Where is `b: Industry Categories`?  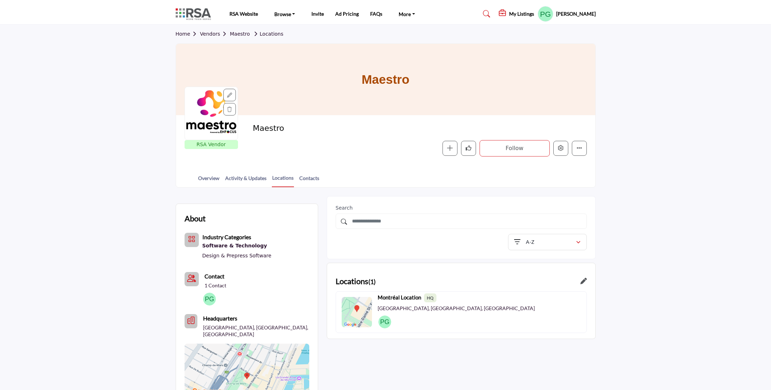
b: Industry Categories is located at coordinates (227, 237).